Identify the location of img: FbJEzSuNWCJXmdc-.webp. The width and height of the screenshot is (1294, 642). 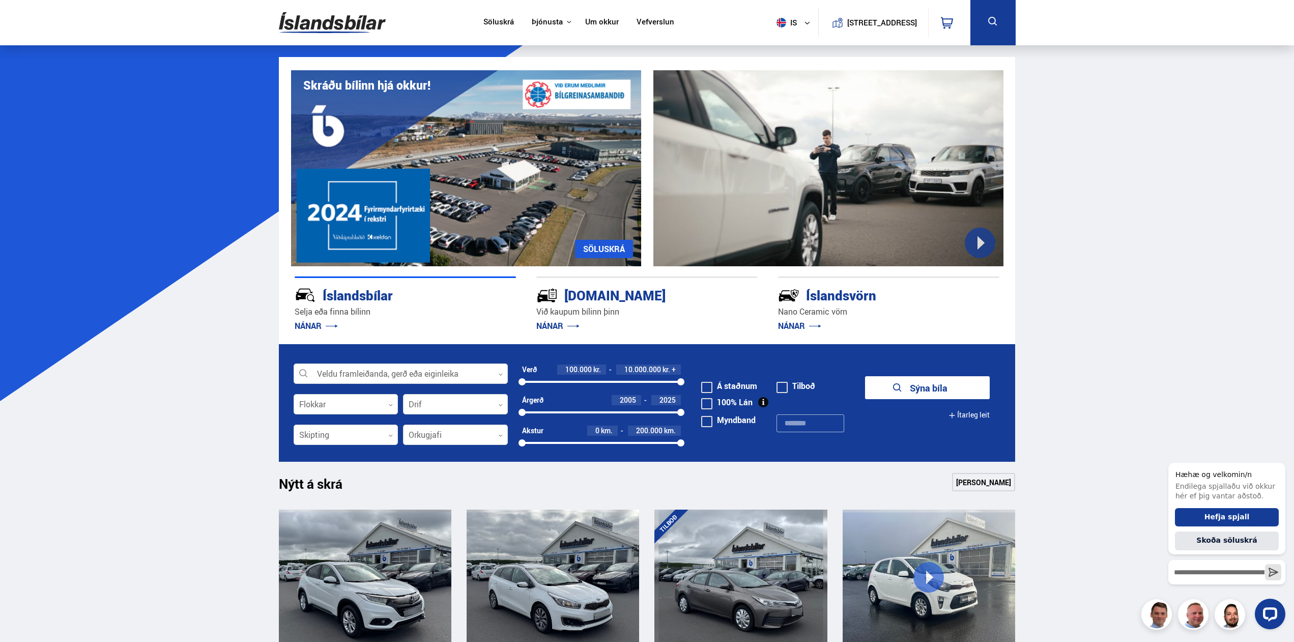
(1158, 616).